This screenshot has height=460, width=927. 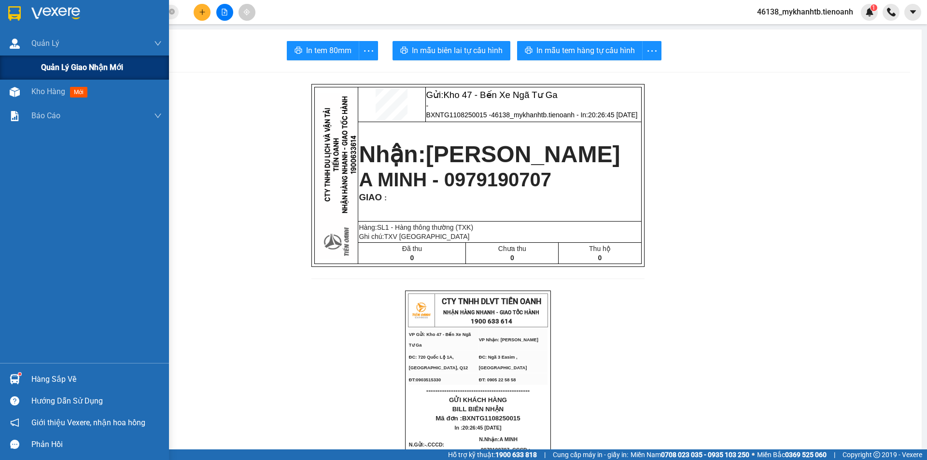 What do you see at coordinates (370, 197) in the screenshot?
I see `span: GIAO` at bounding box center [370, 197].